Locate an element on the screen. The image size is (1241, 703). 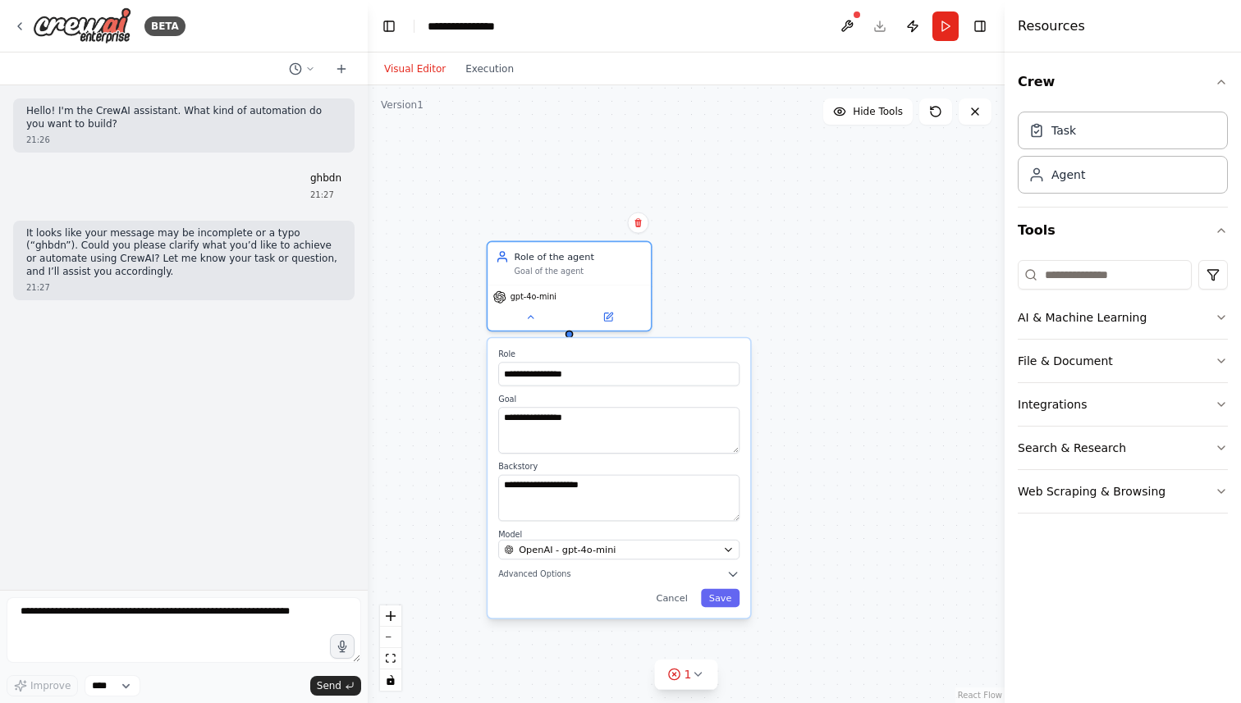
button: AI & Machine Learning is located at coordinates (1123, 318).